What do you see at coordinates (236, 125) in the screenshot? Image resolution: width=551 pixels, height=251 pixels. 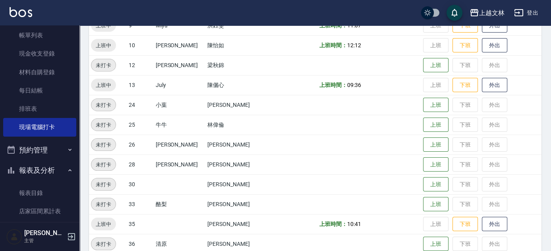 I see `td: 林偉倫` at bounding box center [236, 125].